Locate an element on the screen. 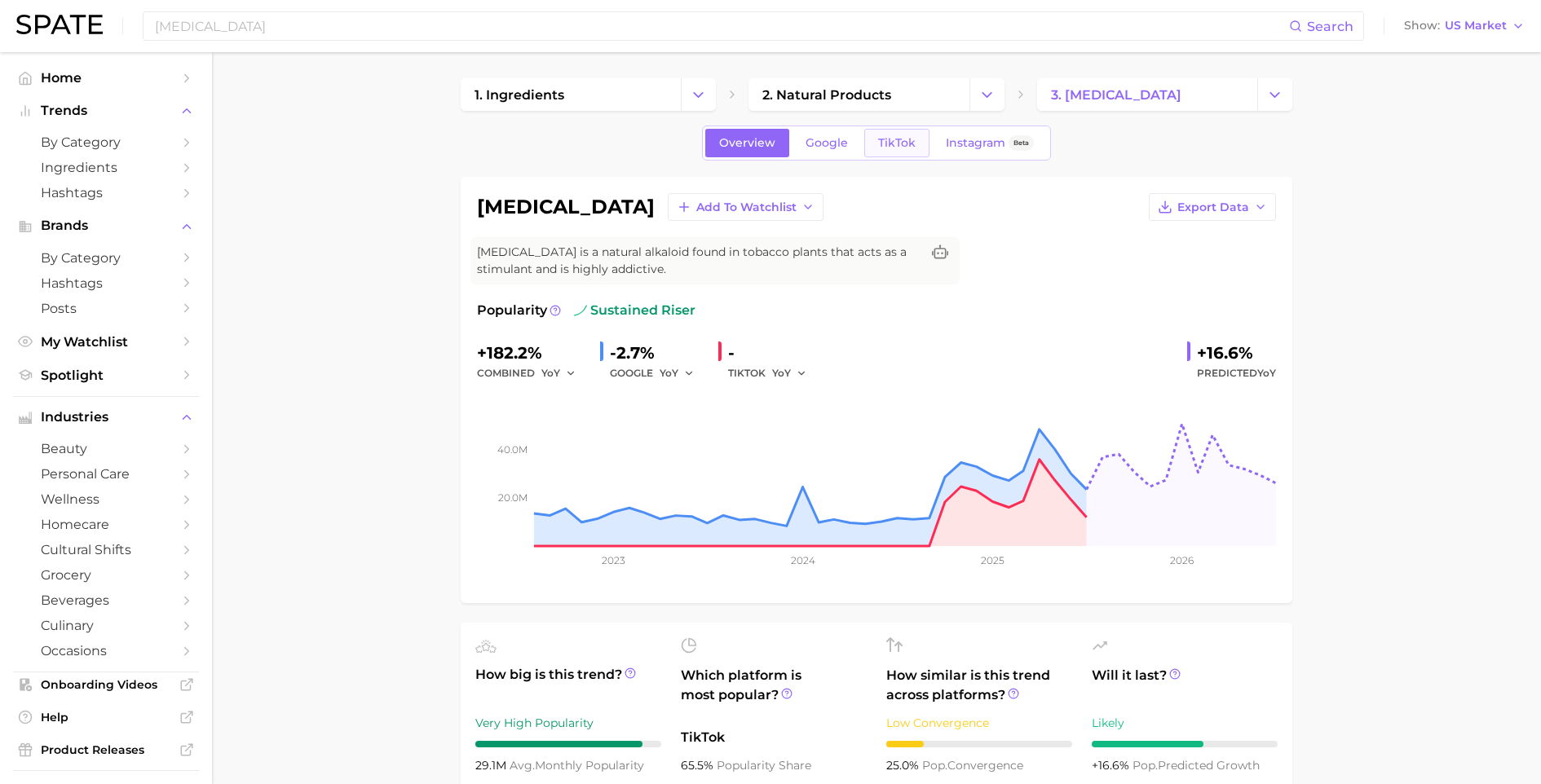  span: Google is located at coordinates (827, 143).